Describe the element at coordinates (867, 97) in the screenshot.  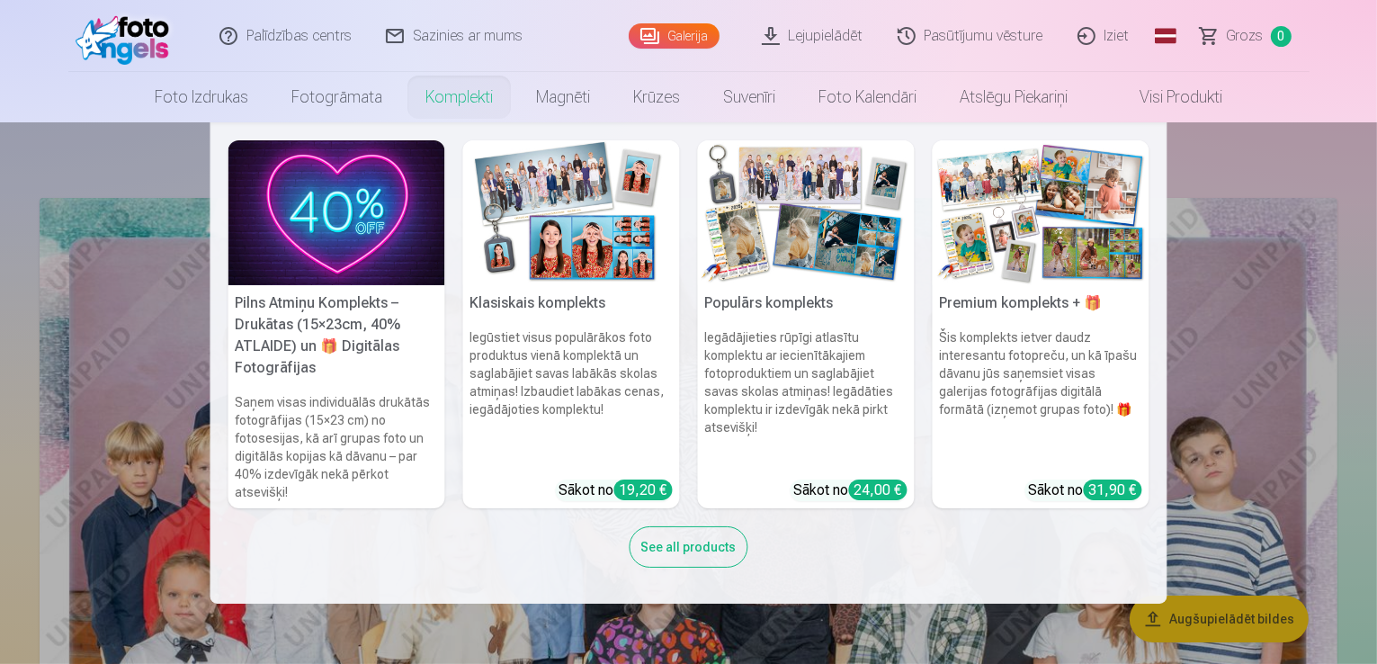
I see `a: Foto kalendāri` at that location.